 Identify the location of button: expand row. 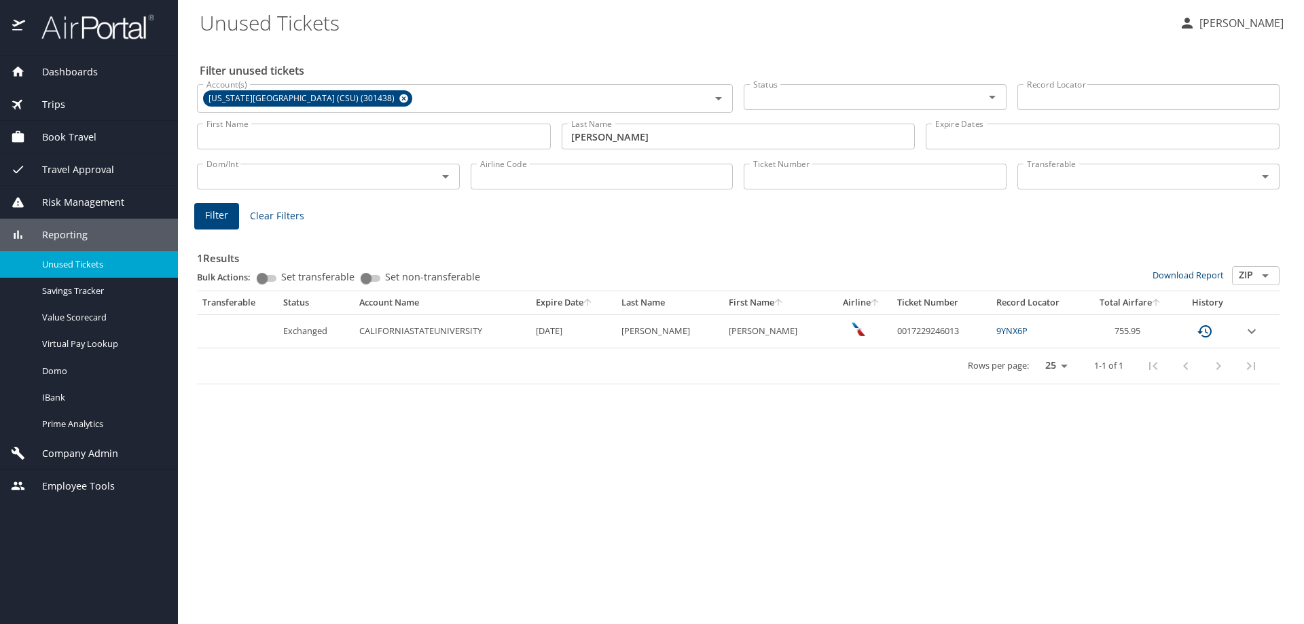
(1252, 331).